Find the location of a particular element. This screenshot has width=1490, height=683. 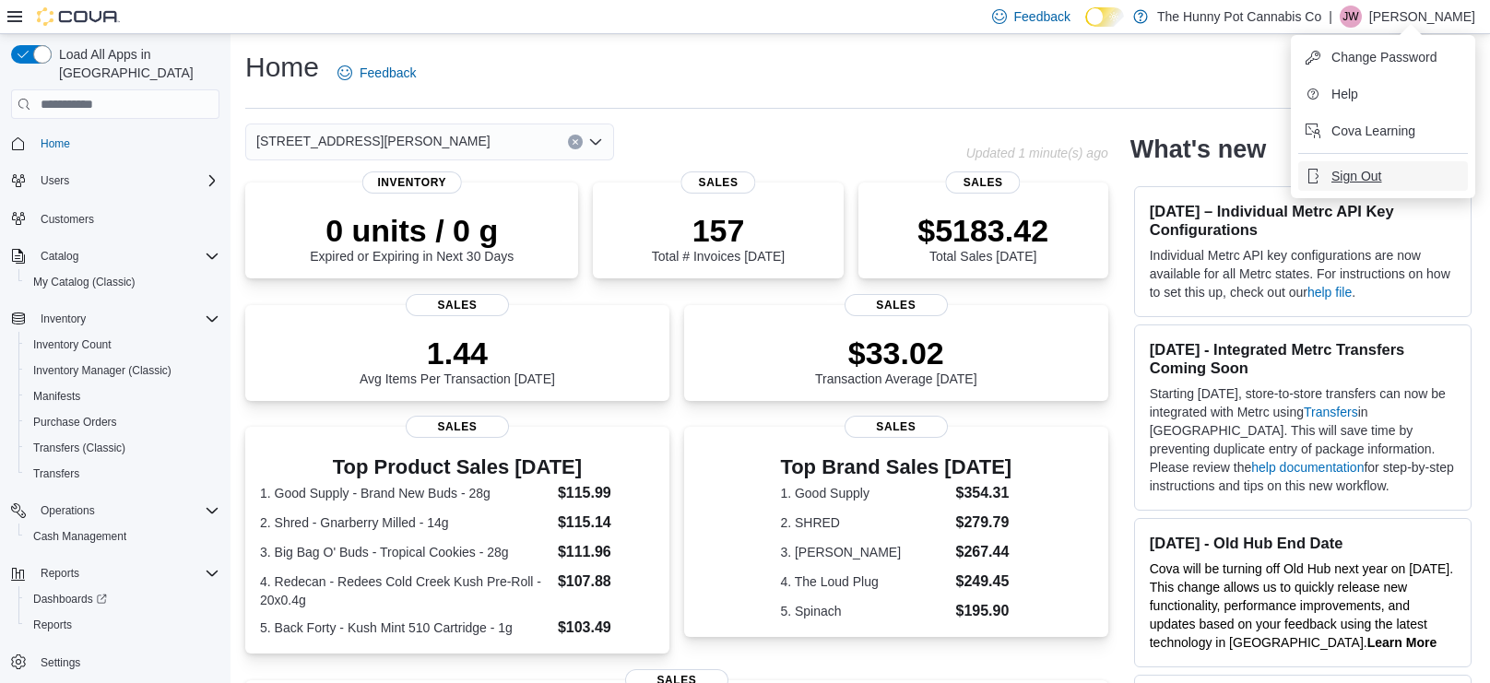

a: Manifests is located at coordinates (56, 396).